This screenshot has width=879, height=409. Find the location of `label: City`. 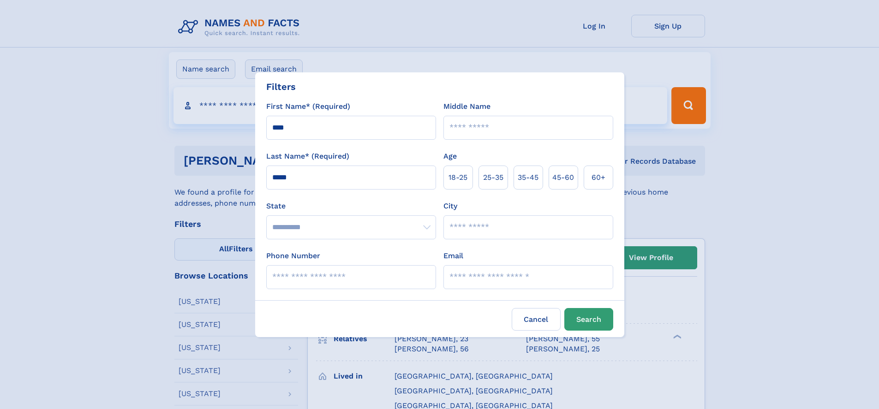

label: City is located at coordinates (450, 206).